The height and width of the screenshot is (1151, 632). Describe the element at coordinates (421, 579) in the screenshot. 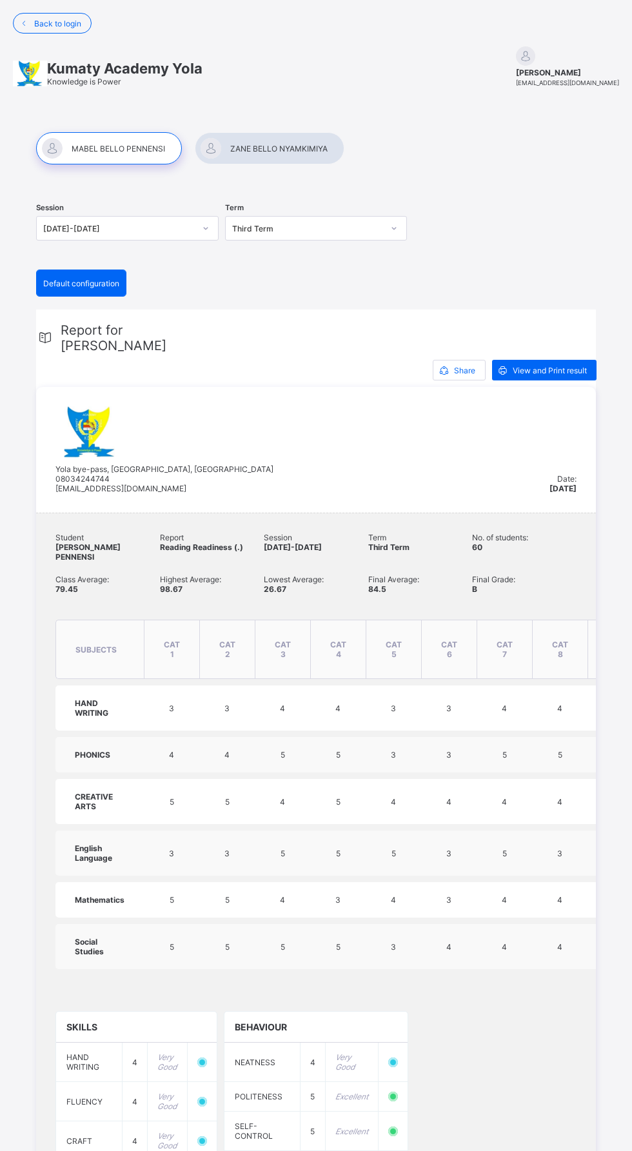

I see `span: Final Average:` at that location.